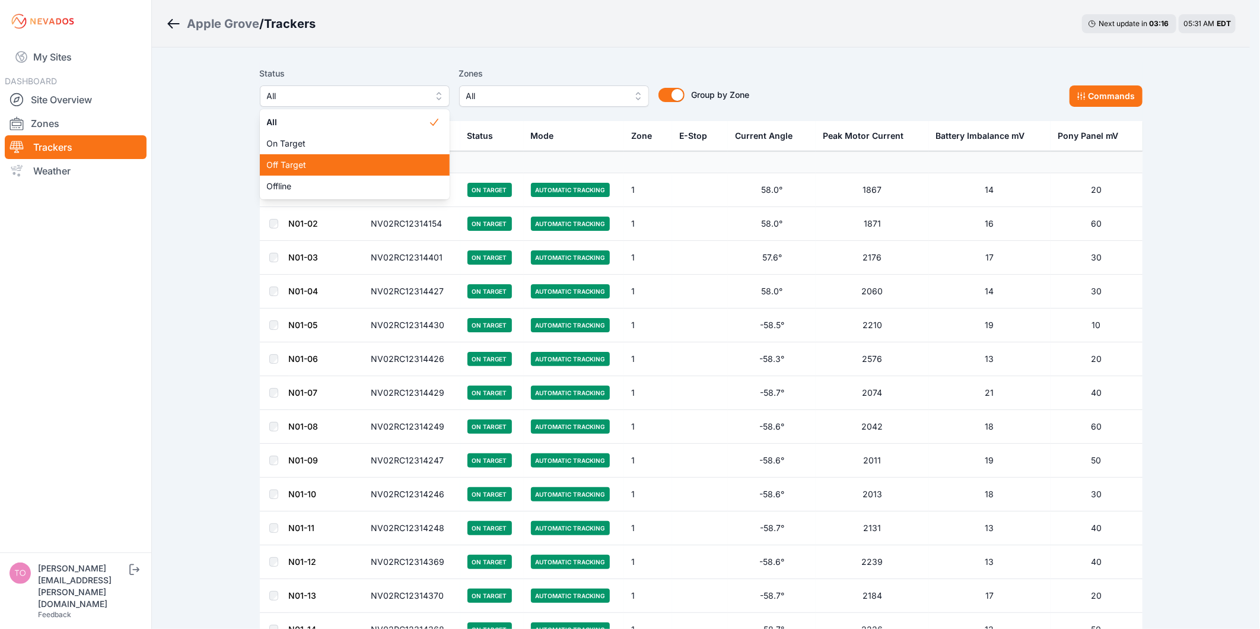 Image resolution: width=1260 pixels, height=629 pixels. Describe the element at coordinates (347, 144) in the screenshot. I see `span: On Target` at that location.